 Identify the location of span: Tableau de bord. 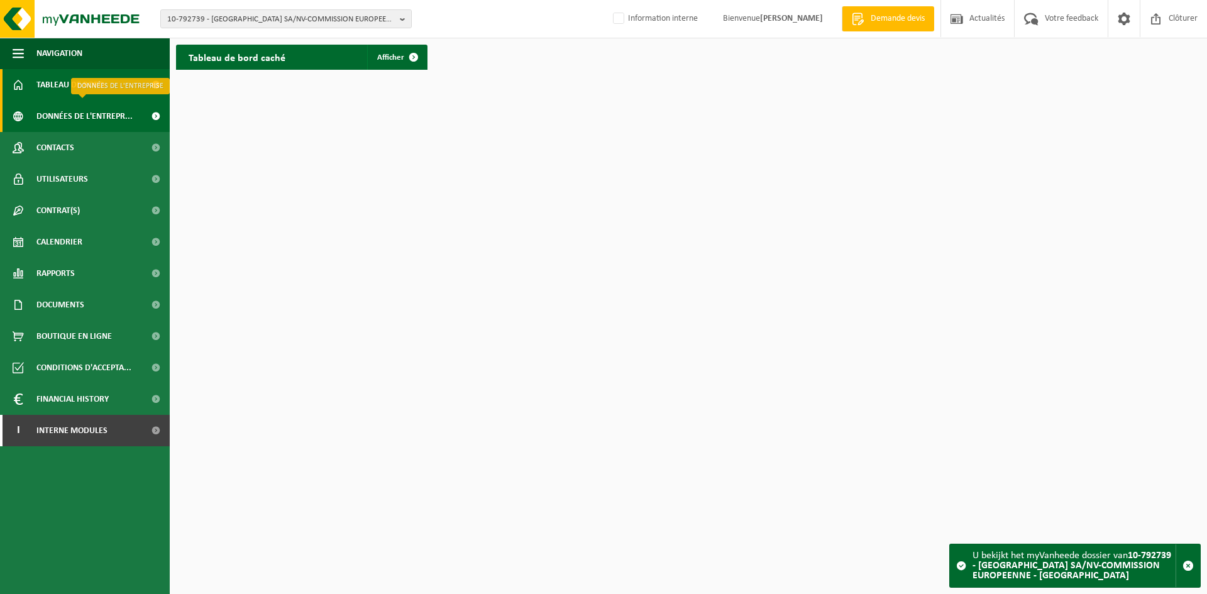
(70, 85).